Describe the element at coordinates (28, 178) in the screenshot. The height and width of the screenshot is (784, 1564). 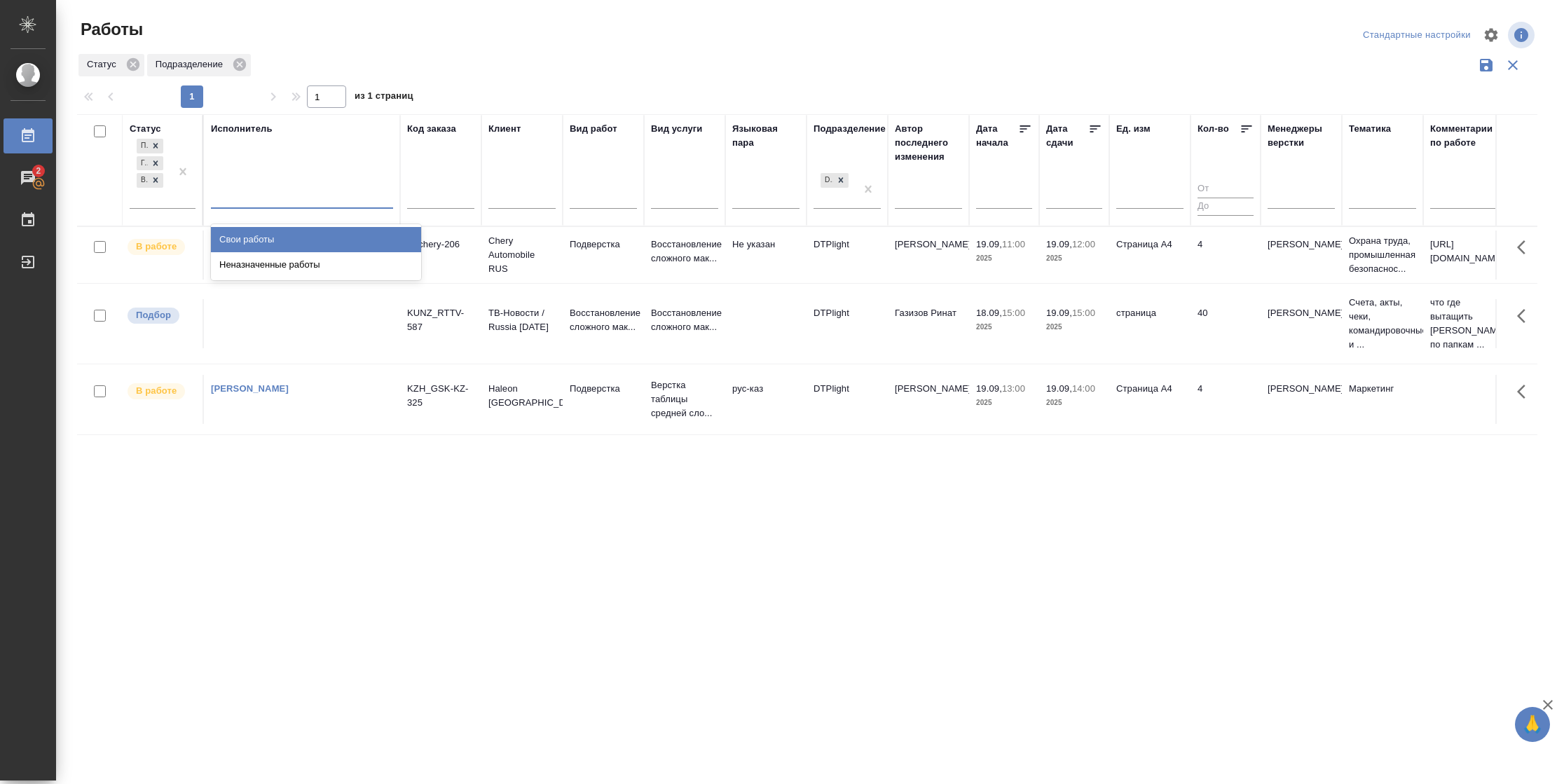
I see `a: 2` at that location.